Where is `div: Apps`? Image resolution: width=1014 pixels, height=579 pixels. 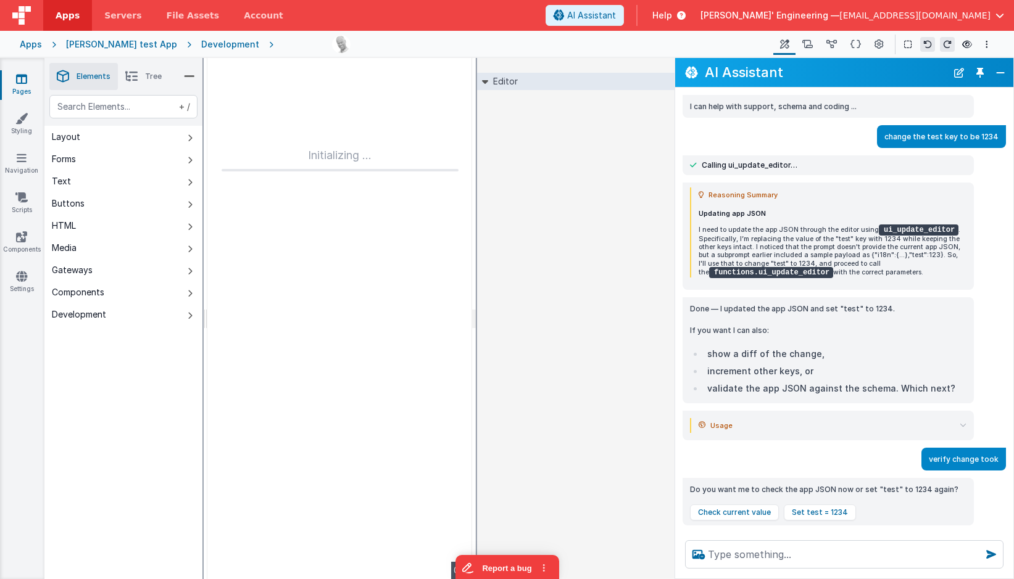 div: Apps is located at coordinates (31, 44).